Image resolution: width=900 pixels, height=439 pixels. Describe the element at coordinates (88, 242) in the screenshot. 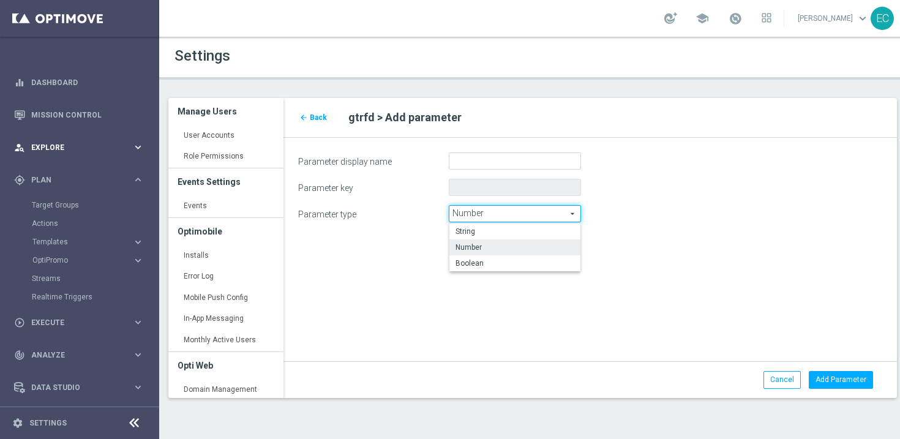

I see `button: Templates keyboard_arrow_right` at that location.